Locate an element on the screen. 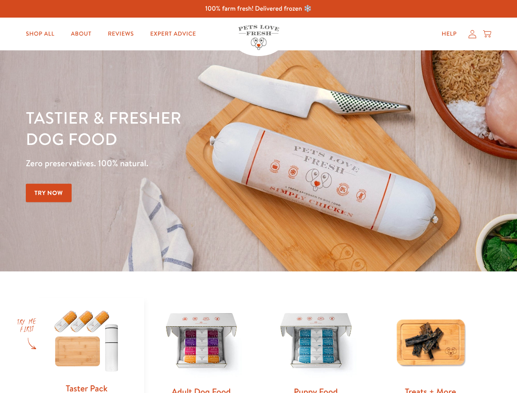  a: Shop All is located at coordinates (40, 34).